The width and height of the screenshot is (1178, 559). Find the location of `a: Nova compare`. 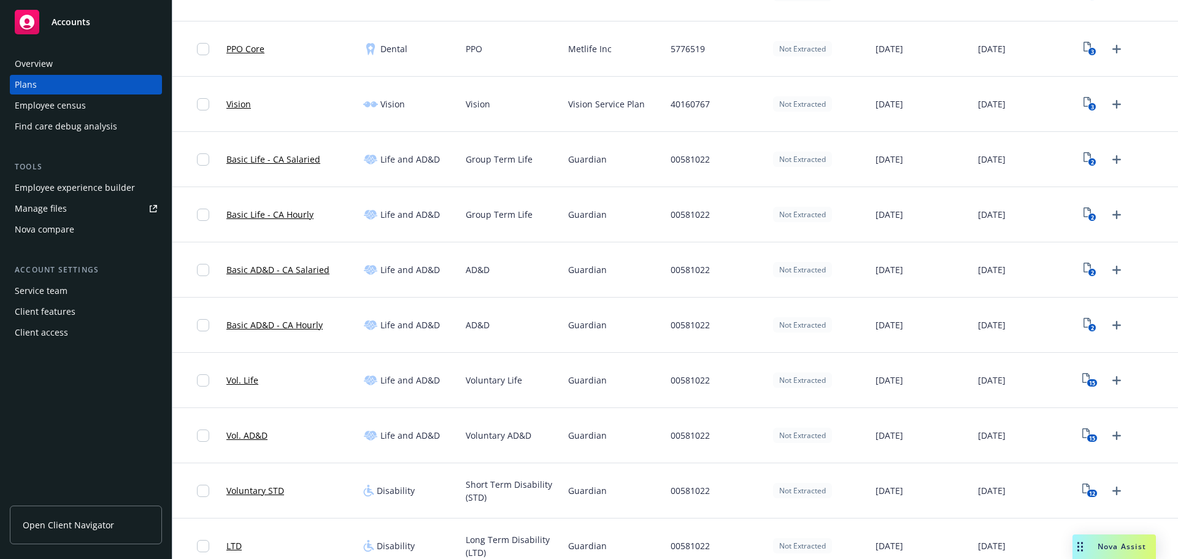

a: Nova compare is located at coordinates (86, 229).